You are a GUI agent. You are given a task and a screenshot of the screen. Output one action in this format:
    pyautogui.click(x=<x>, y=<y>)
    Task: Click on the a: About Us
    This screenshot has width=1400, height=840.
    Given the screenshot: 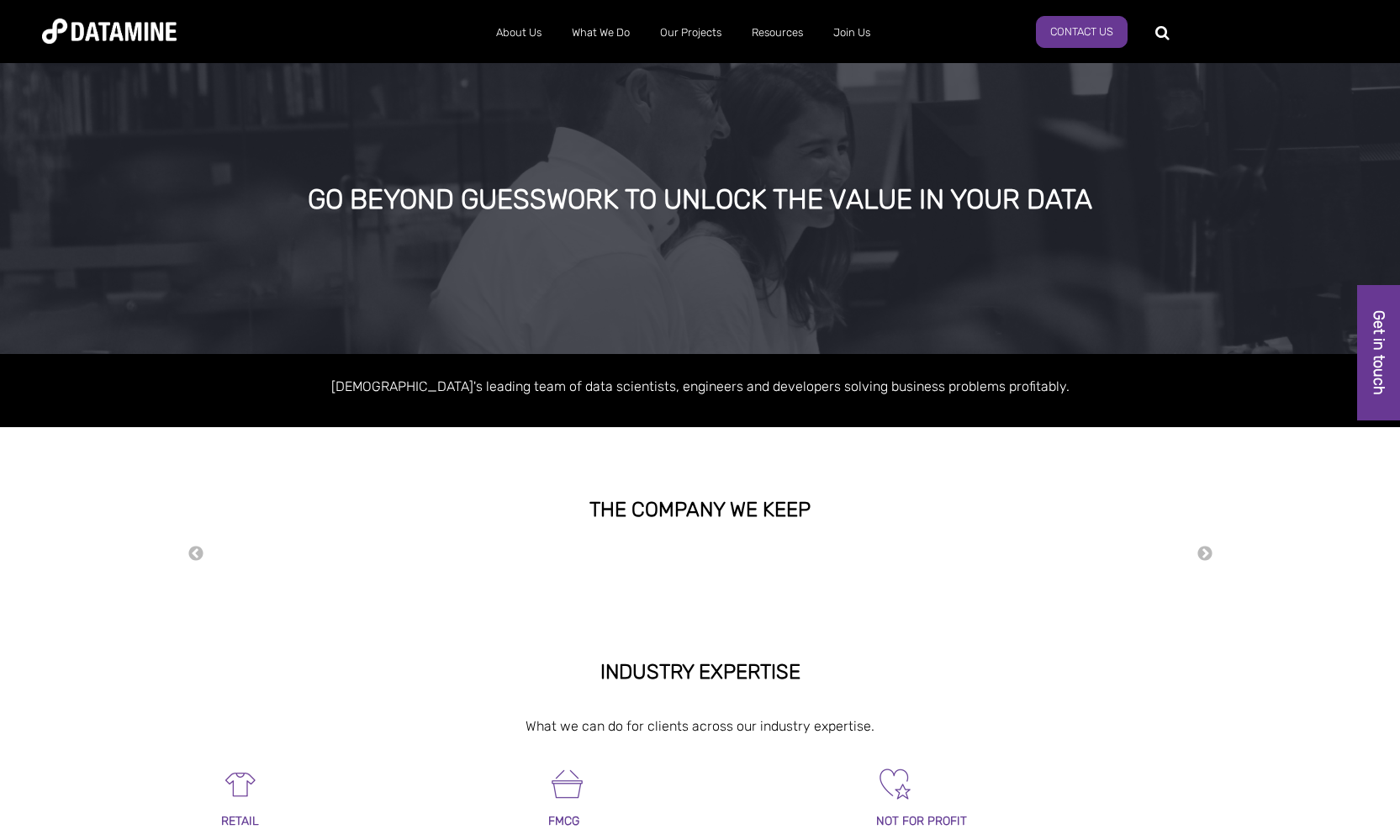 What is the action you would take?
    pyautogui.click(x=519, y=33)
    